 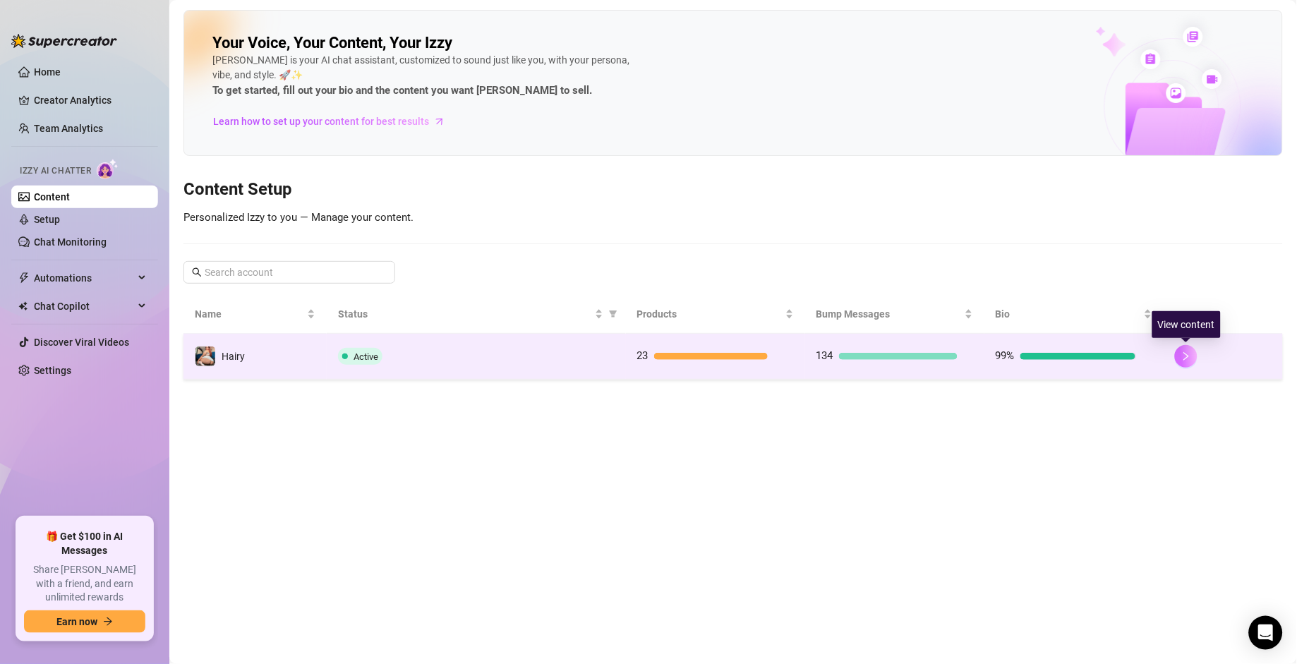 What do you see at coordinates (1074, 314) in the screenshot?
I see `th: Bio` at bounding box center [1074, 314].